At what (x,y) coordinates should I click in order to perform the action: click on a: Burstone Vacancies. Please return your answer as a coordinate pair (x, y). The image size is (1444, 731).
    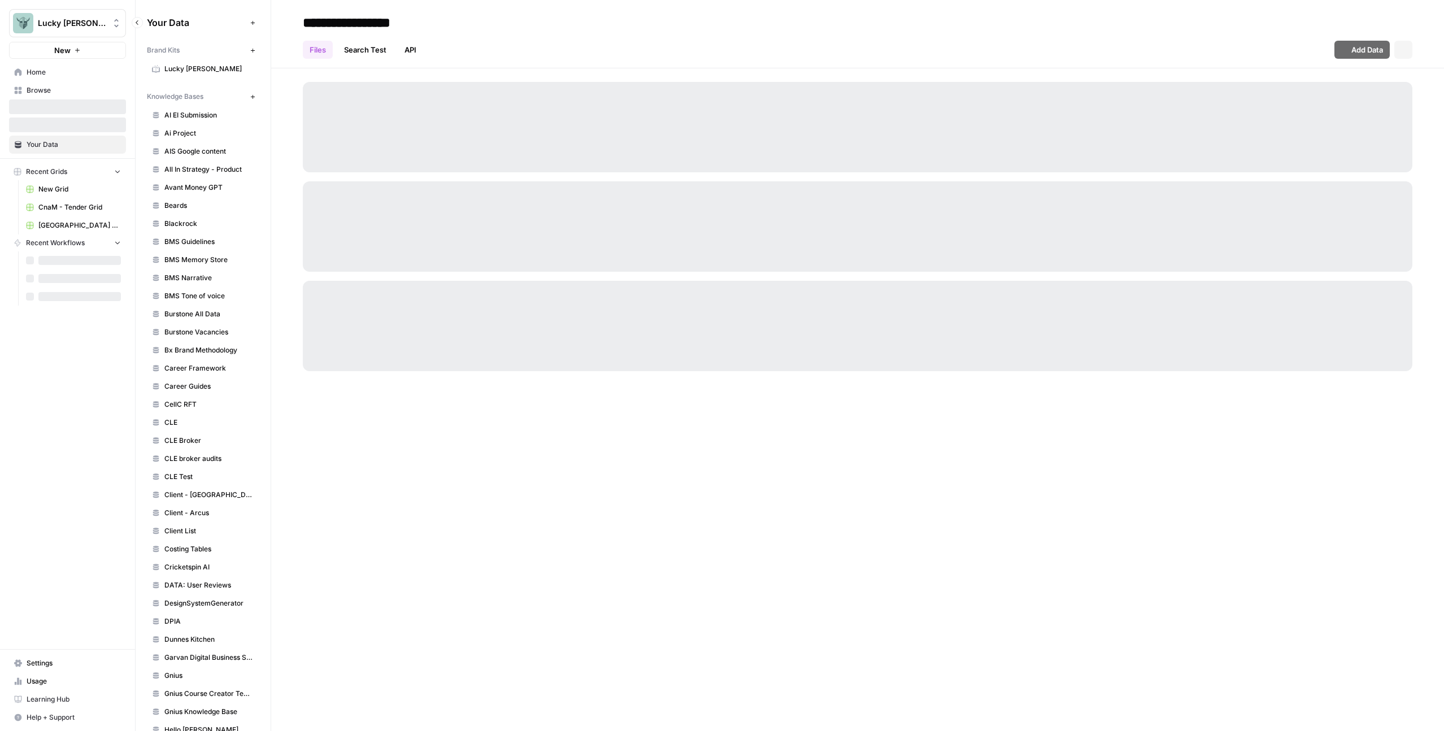
    Looking at the image, I should click on (203, 332).